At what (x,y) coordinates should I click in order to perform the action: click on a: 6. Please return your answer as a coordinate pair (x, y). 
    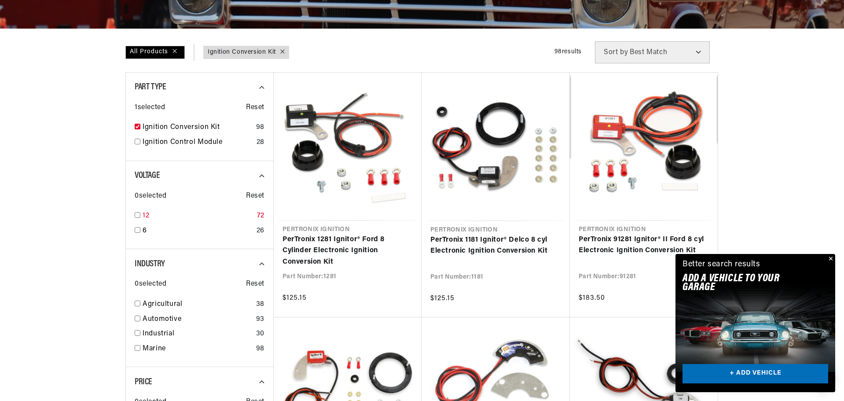
    Looking at the image, I should click on (198, 231).